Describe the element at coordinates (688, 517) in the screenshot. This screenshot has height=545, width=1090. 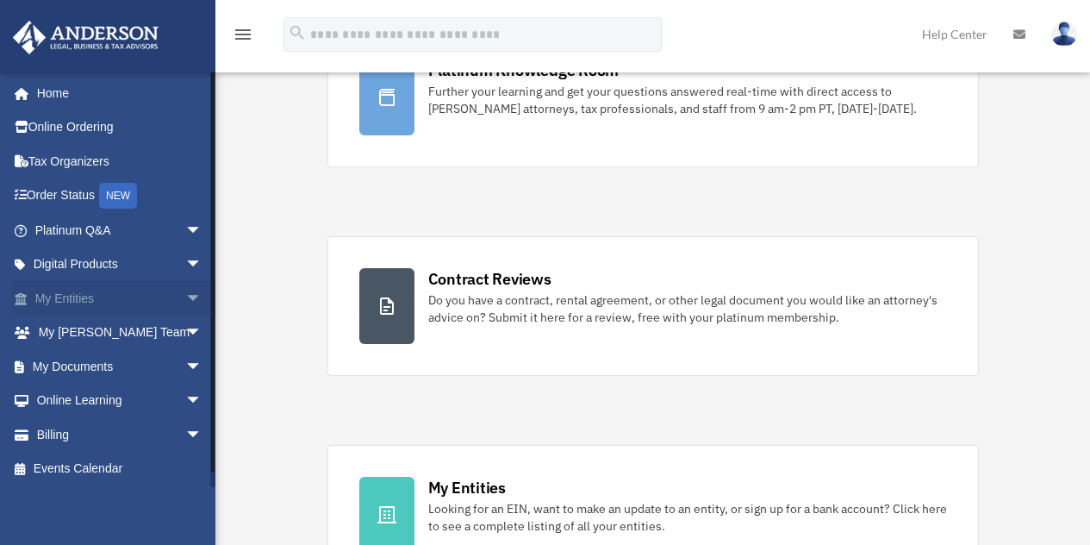
I see `div: Looking for an EIN, want to make an update to an entity, or sign up for a bank account? Click her...` at that location.